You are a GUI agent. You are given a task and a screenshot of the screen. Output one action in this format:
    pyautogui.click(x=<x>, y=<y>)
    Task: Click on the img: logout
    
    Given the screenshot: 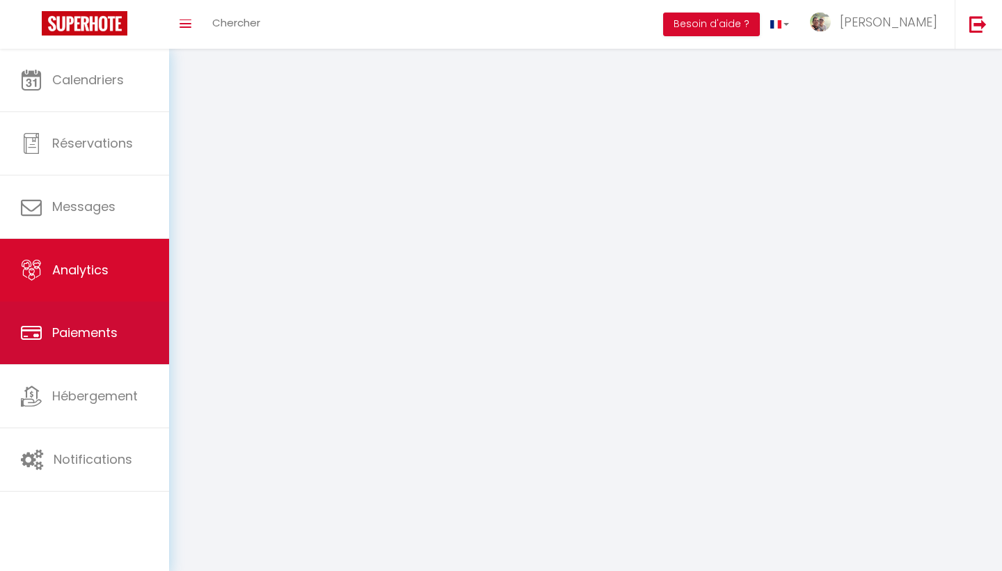 What is the action you would take?
    pyautogui.click(x=978, y=24)
    